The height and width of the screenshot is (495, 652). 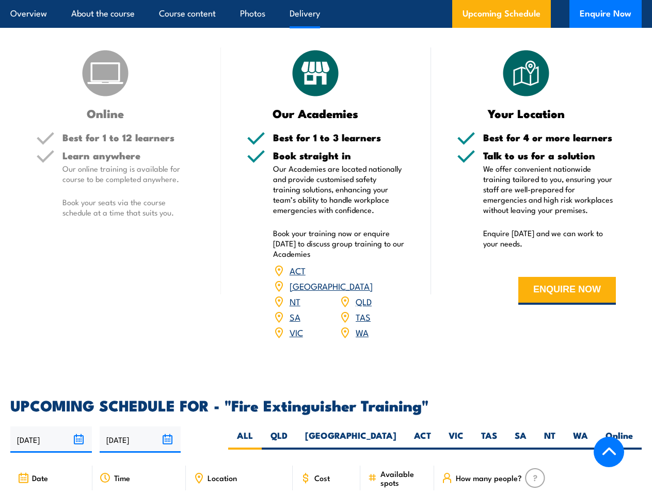 I want to click on h5: Book straight in, so click(x=339, y=155).